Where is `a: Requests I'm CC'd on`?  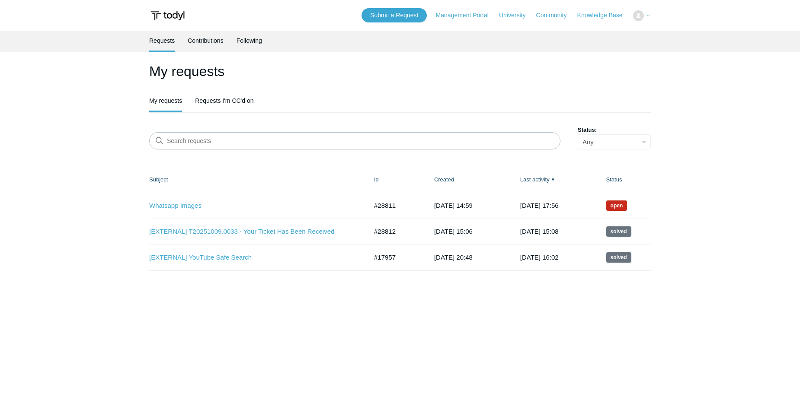
a: Requests I'm CC'd on is located at coordinates (224, 101).